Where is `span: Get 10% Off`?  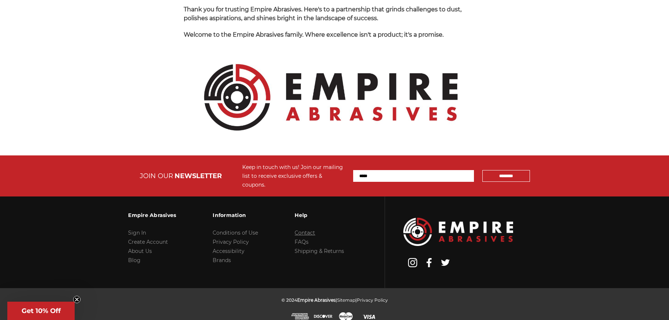
span: Get 10% Off is located at coordinates (41, 310).